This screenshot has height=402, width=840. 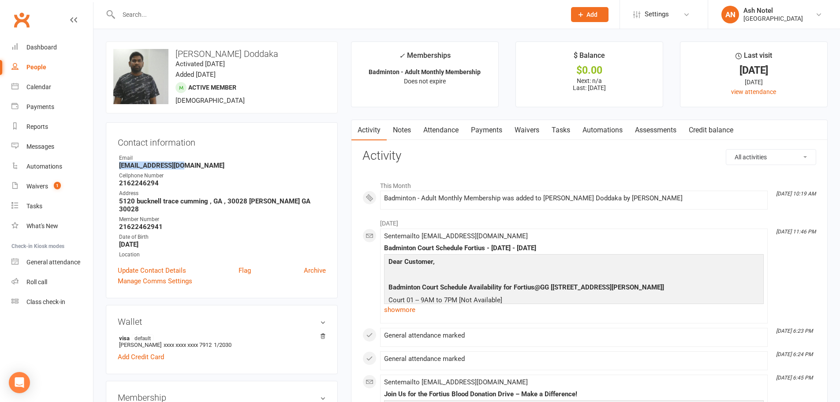 What do you see at coordinates (589, 183) in the screenshot?
I see `li: This Month` at bounding box center [589, 183].